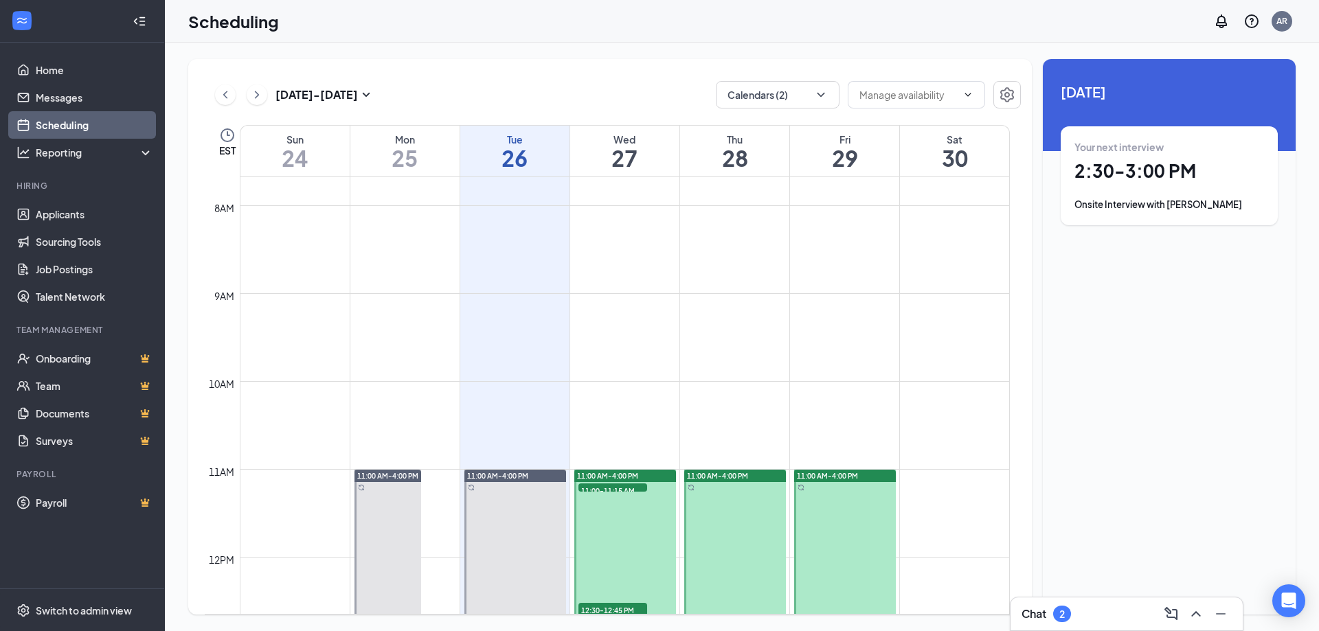 The height and width of the screenshot is (631, 1319). Describe the element at coordinates (227, 150) in the screenshot. I see `span: EST` at that location.